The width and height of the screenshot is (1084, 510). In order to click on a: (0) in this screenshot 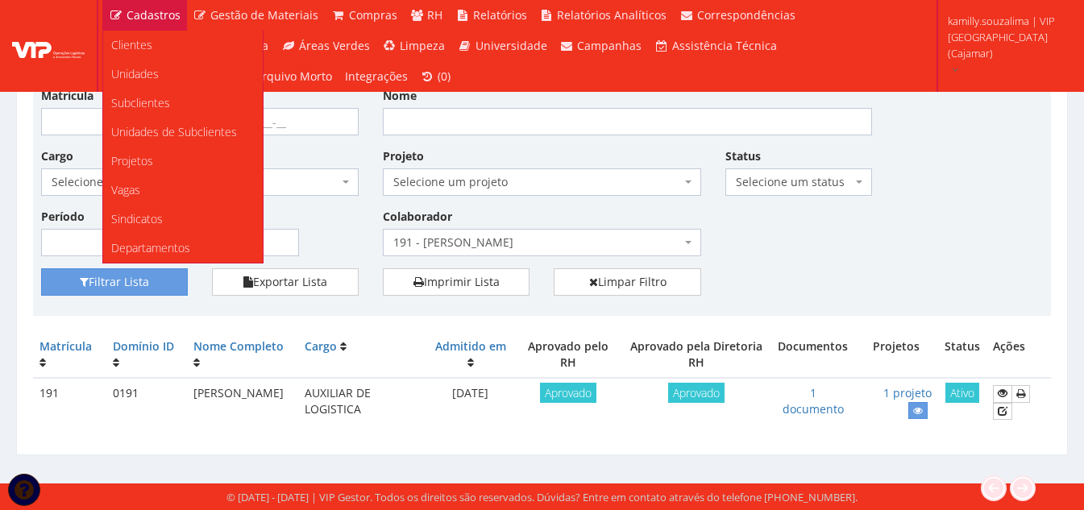, I will do `click(436, 77)`.